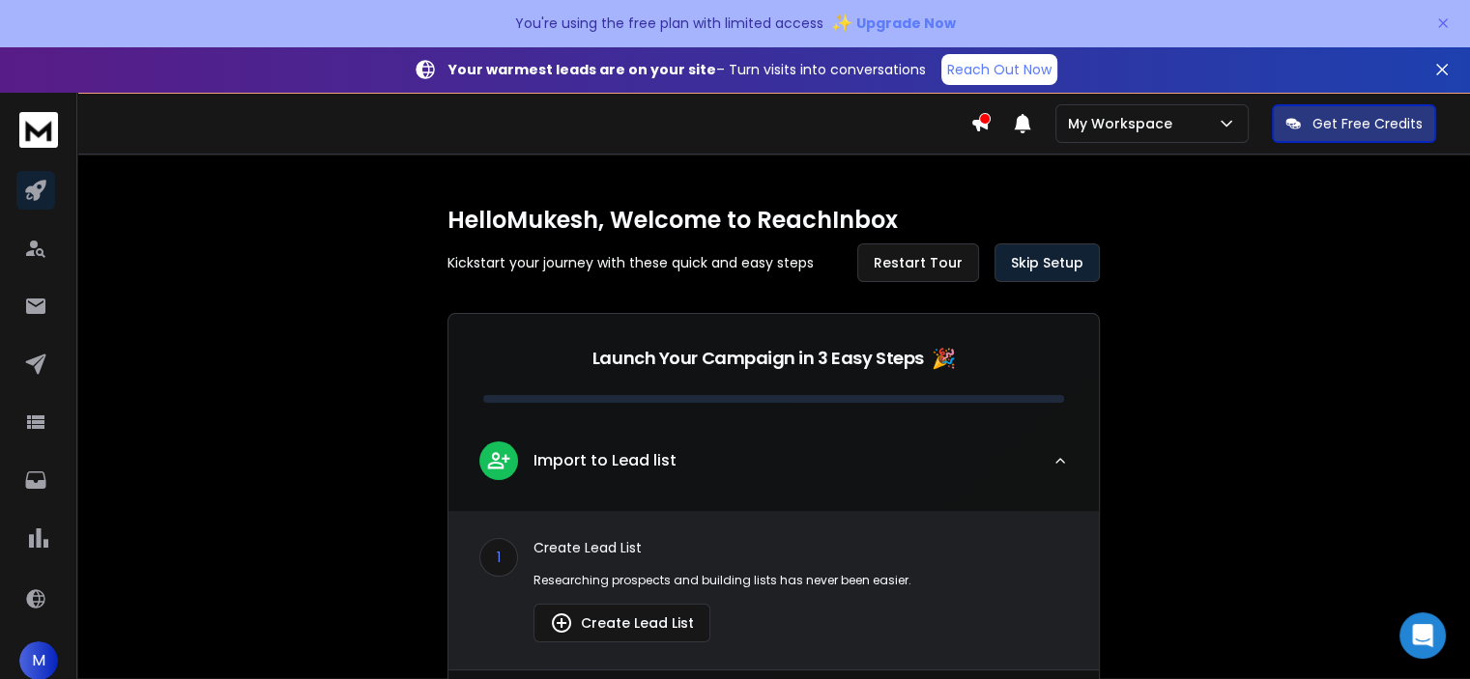 This screenshot has width=1470, height=679. I want to click on div: Open Intercom Messenger, so click(1422, 636).